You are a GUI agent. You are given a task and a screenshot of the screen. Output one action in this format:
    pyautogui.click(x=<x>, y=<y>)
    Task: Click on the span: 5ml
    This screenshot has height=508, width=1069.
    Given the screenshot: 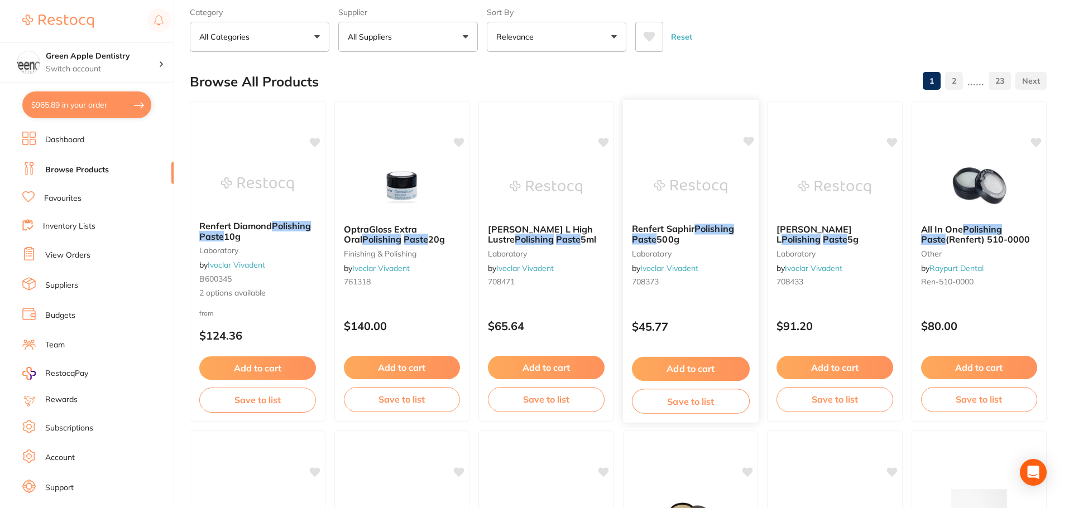 What is the action you would take?
    pyautogui.click(x=588, y=239)
    